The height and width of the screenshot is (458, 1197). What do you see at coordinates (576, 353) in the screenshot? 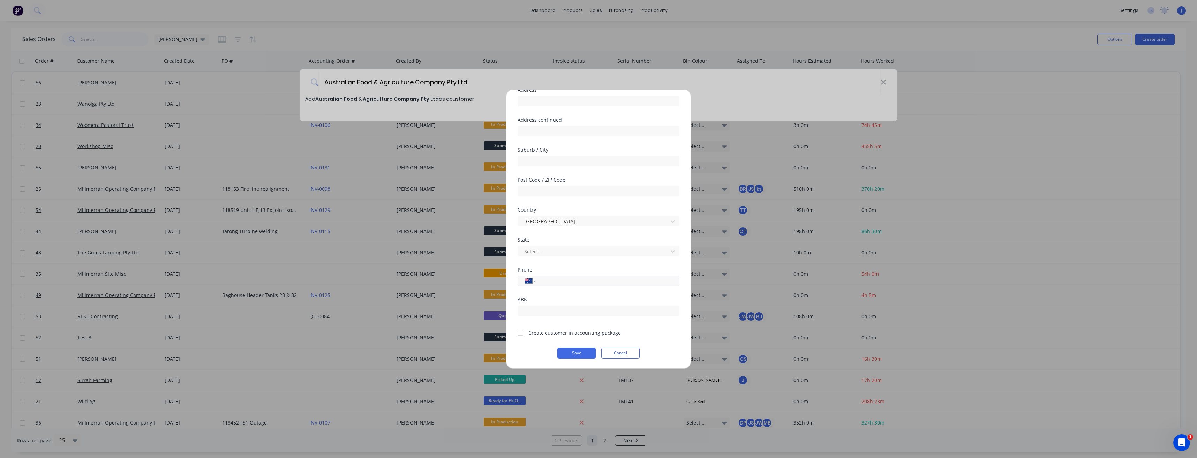
I see `button: Save` at bounding box center [576, 353].